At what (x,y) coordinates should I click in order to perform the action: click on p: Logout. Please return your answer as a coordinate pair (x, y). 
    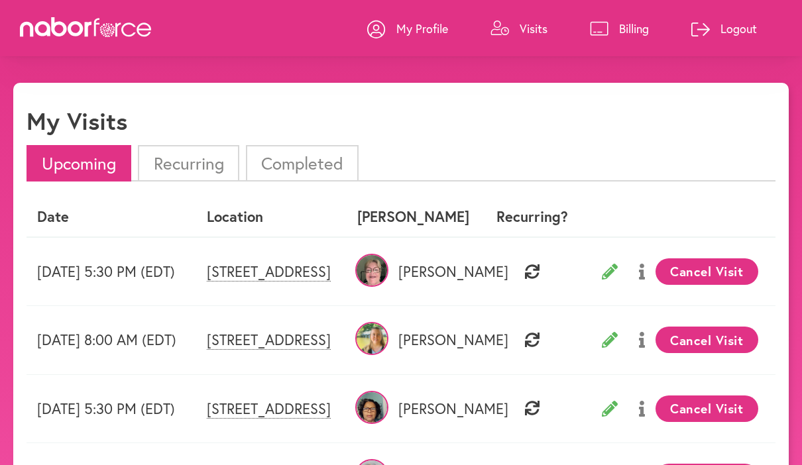
    Looking at the image, I should click on (739, 29).